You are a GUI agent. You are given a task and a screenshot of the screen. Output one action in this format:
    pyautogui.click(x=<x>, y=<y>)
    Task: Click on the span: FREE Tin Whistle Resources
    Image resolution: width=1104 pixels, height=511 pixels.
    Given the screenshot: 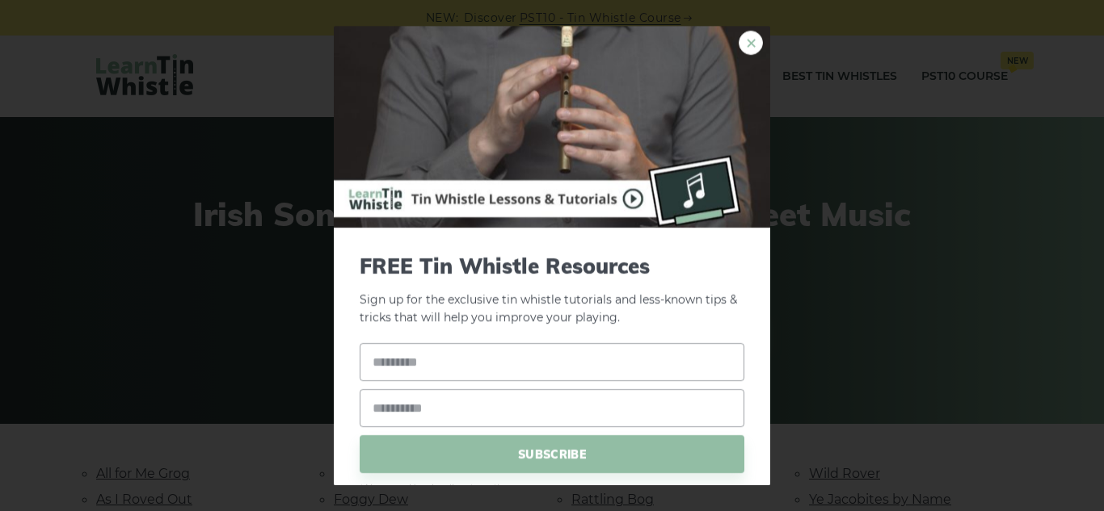 What is the action you would take?
    pyautogui.click(x=552, y=266)
    